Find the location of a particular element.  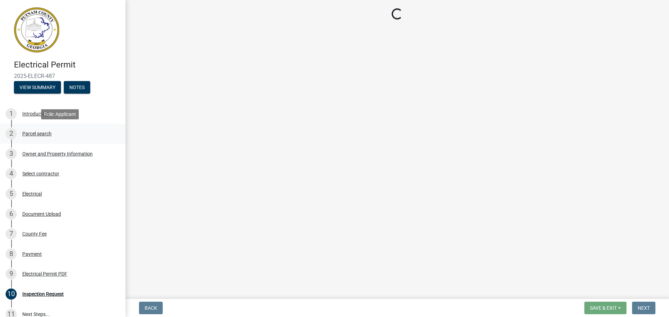

button: Notes is located at coordinates (77, 87).